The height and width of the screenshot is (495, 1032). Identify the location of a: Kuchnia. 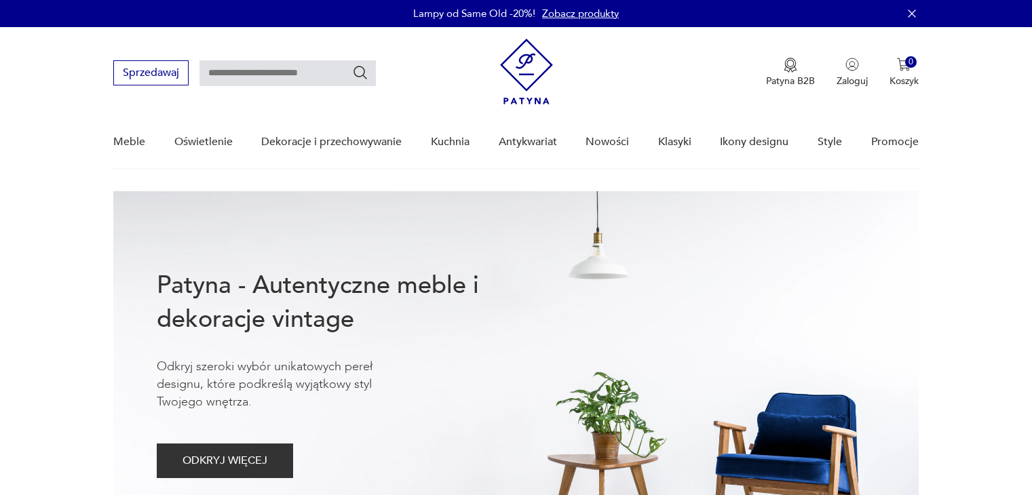
(450, 142).